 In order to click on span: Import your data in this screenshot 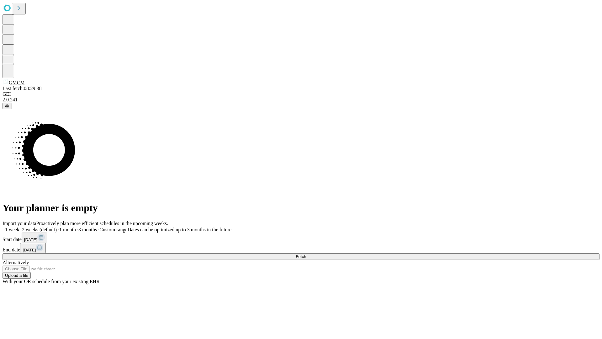, I will do `click(19, 223)`.